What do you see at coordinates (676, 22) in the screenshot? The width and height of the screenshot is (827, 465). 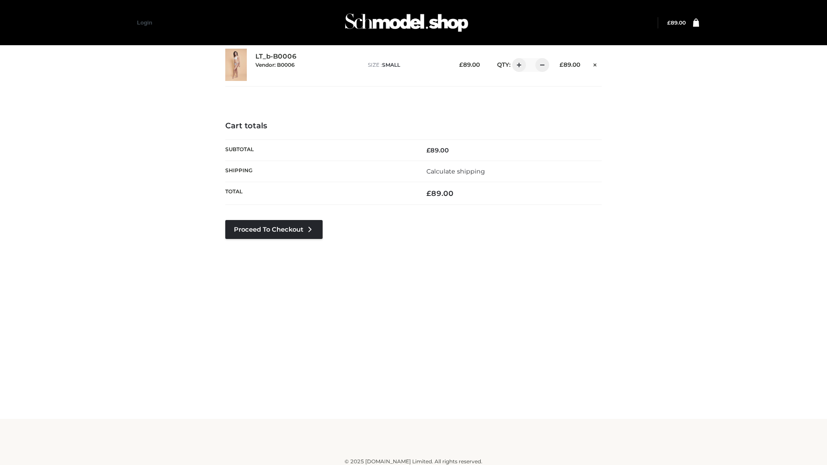 I see `a: £89.00` at bounding box center [676, 22].